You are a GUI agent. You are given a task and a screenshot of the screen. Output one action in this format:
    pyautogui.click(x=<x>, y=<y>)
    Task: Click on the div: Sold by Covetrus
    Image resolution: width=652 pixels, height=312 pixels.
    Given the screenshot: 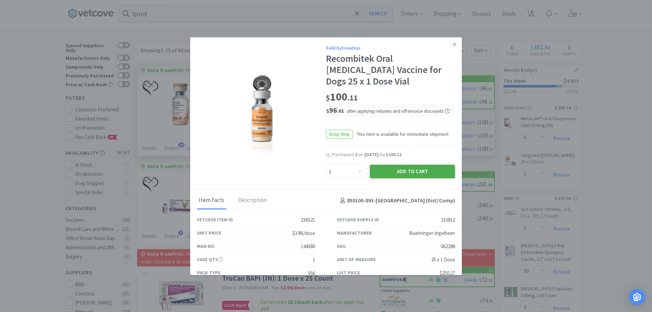 What is the action you would take?
    pyautogui.click(x=391, y=48)
    